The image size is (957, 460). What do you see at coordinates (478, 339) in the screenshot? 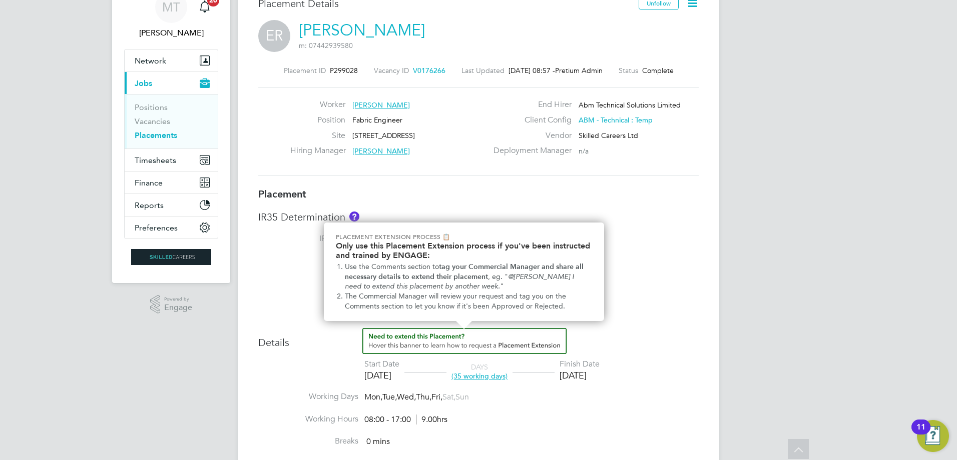
I see `h3: Details` at bounding box center [478, 339].